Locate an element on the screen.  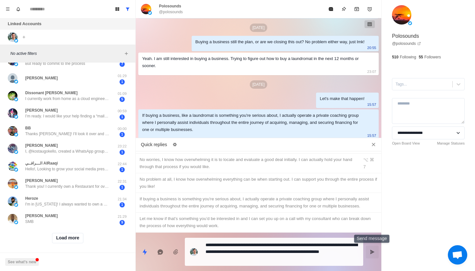
p: 21:34 is located at coordinates (122, 199).